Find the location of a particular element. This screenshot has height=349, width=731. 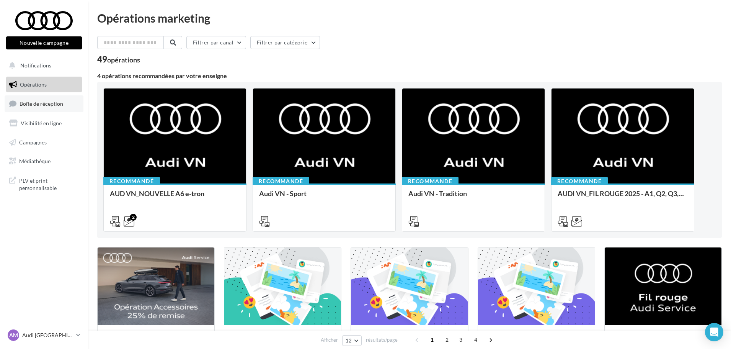

button: Filtrer par canal is located at coordinates (216, 42).